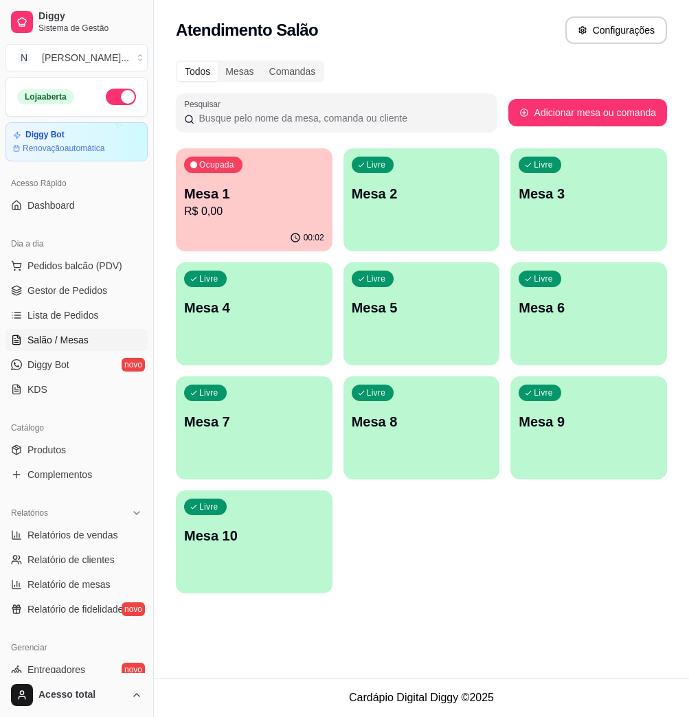  Describe the element at coordinates (37, 389) in the screenshot. I see `span: KDS` at that location.